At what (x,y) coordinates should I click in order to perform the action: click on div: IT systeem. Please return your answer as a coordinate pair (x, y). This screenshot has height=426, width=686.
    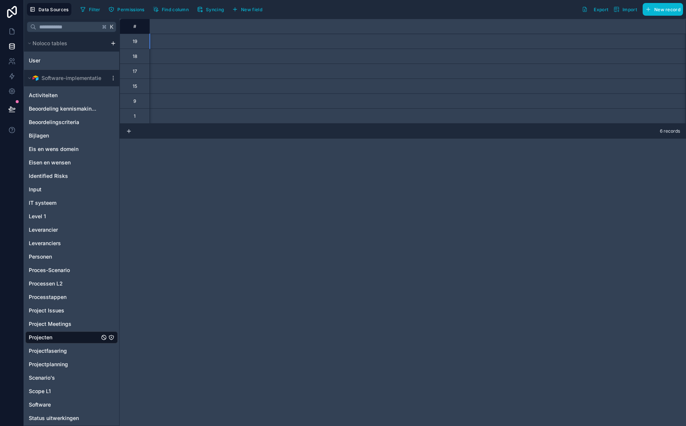
    Looking at the image, I should click on (71, 203).